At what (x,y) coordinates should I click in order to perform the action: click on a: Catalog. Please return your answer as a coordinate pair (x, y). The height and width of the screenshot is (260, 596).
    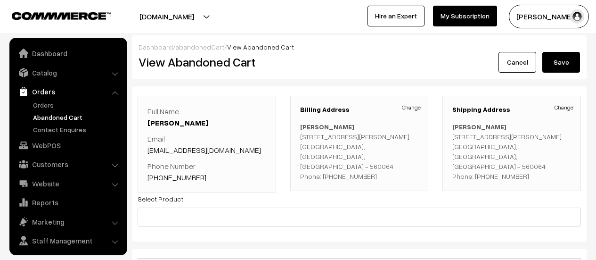
    Looking at the image, I should click on (68, 73).